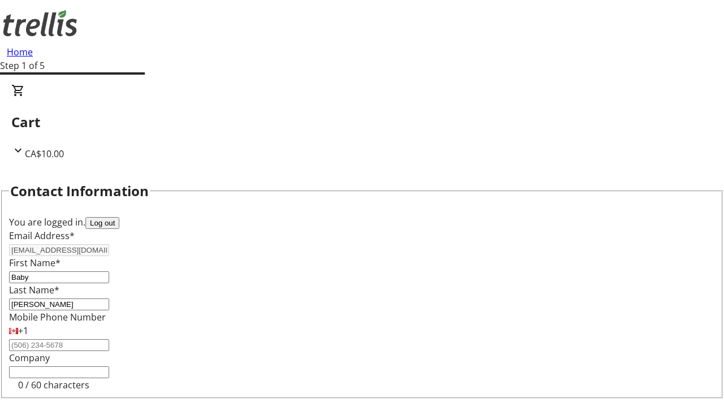  What do you see at coordinates (59, 345) in the screenshot?
I see `input: (506) 234-5678` at bounding box center [59, 345].